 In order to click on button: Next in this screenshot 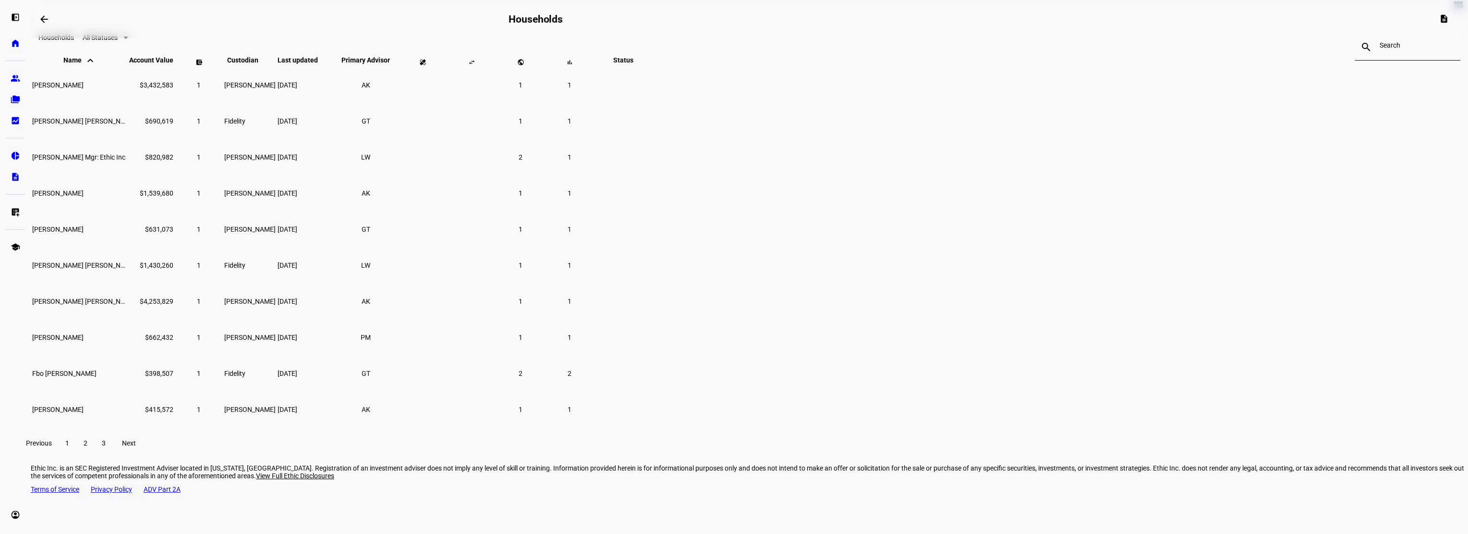, I will do `click(129, 443)`.